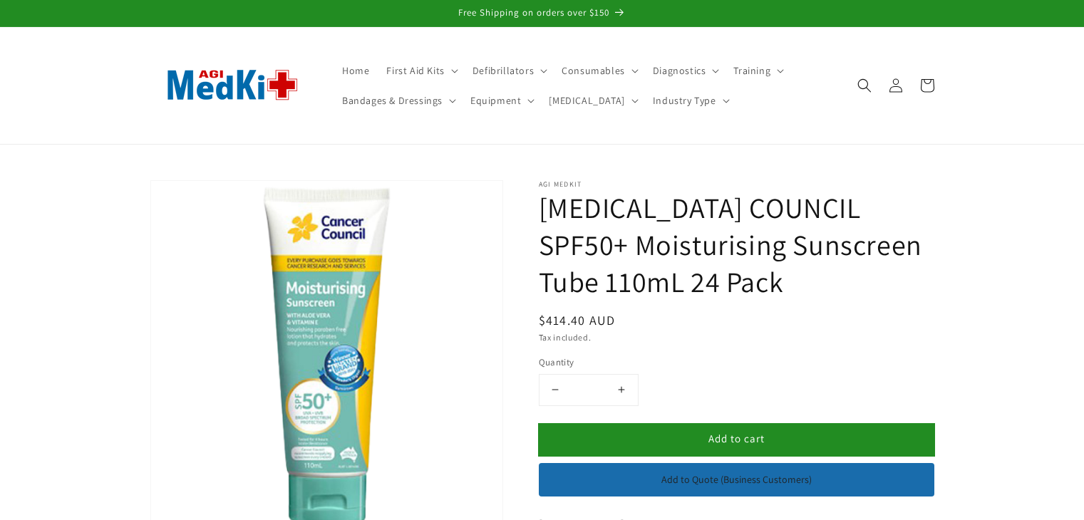 This screenshot has height=520, width=1084. I want to click on summary: Bandages & Dressings, so click(398, 101).